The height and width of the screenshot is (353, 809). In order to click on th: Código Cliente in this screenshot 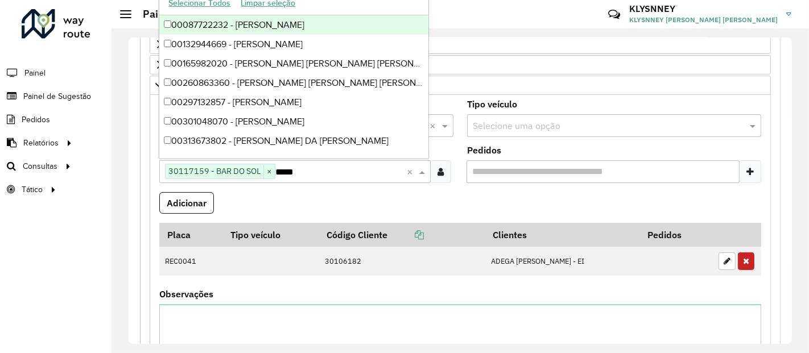, I will do `click(402, 235)`.